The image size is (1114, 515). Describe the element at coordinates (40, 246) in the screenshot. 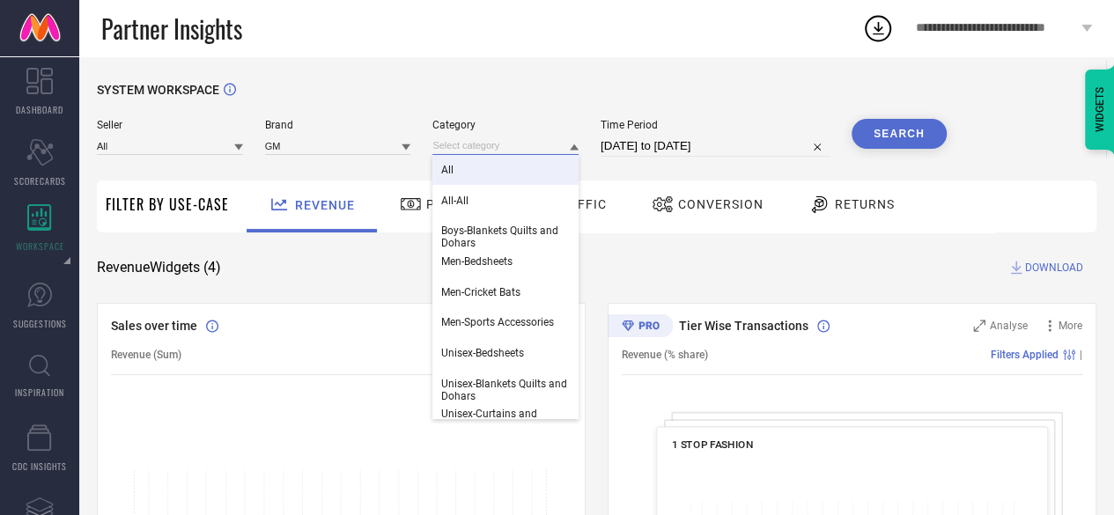

I see `span: WORKSPACE` at that location.